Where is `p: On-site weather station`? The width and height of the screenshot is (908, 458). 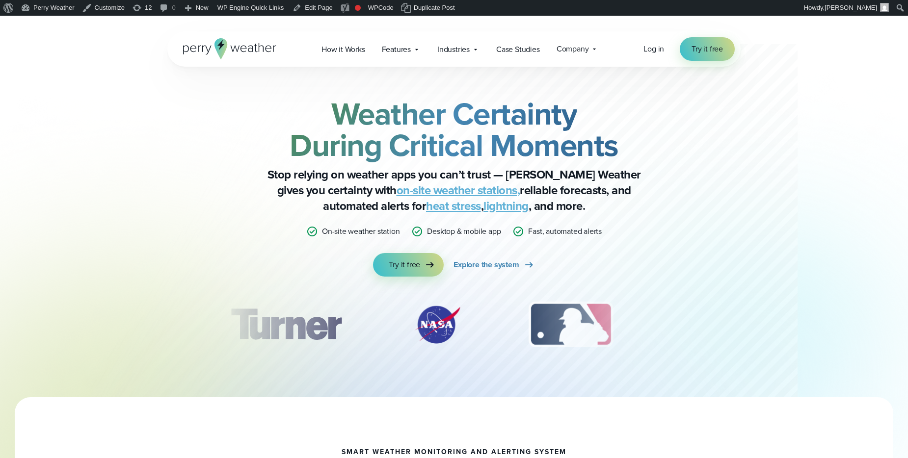 p: On-site weather station is located at coordinates (361, 232).